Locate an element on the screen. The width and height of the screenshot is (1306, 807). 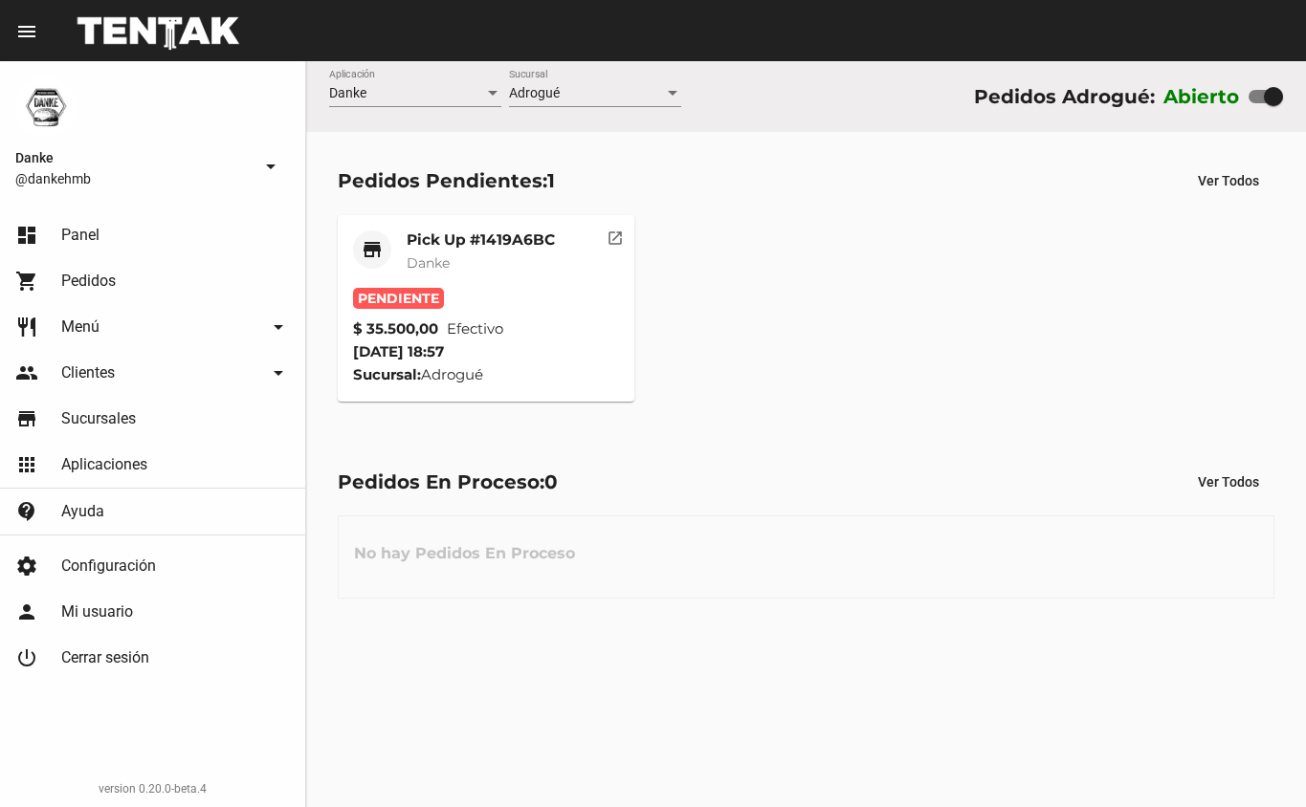
mat-icon: open_in_new is located at coordinates (615, 235).